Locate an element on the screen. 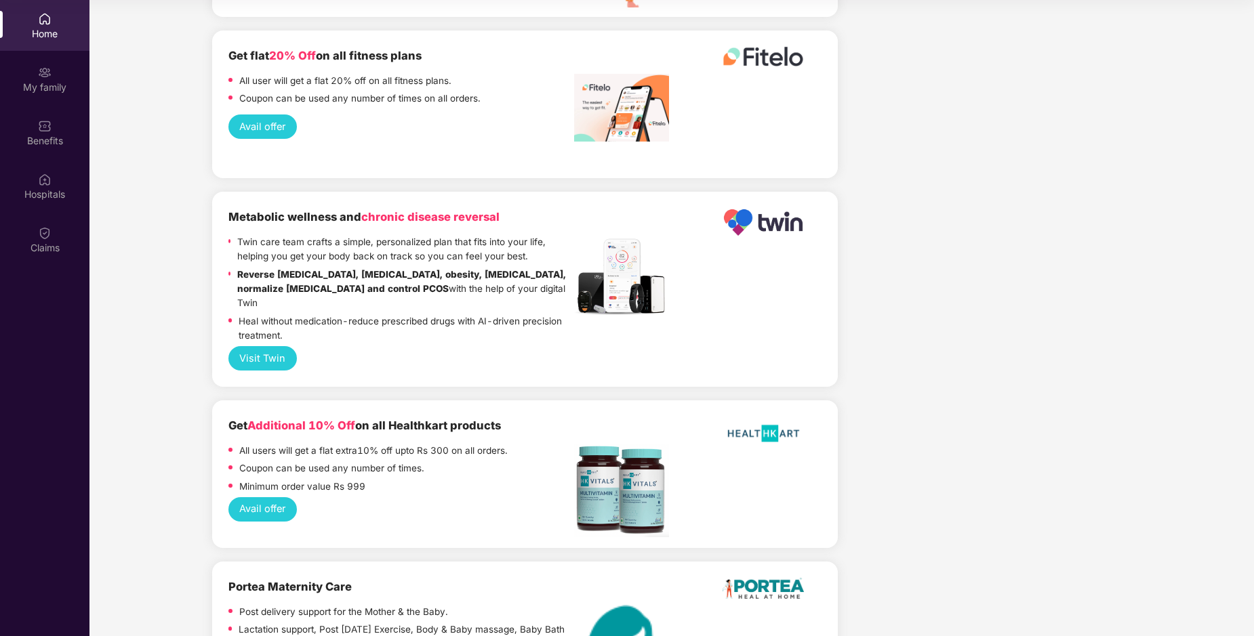 The width and height of the screenshot is (1254, 636). b: Portea Maternity Care is located at coordinates (290, 587).